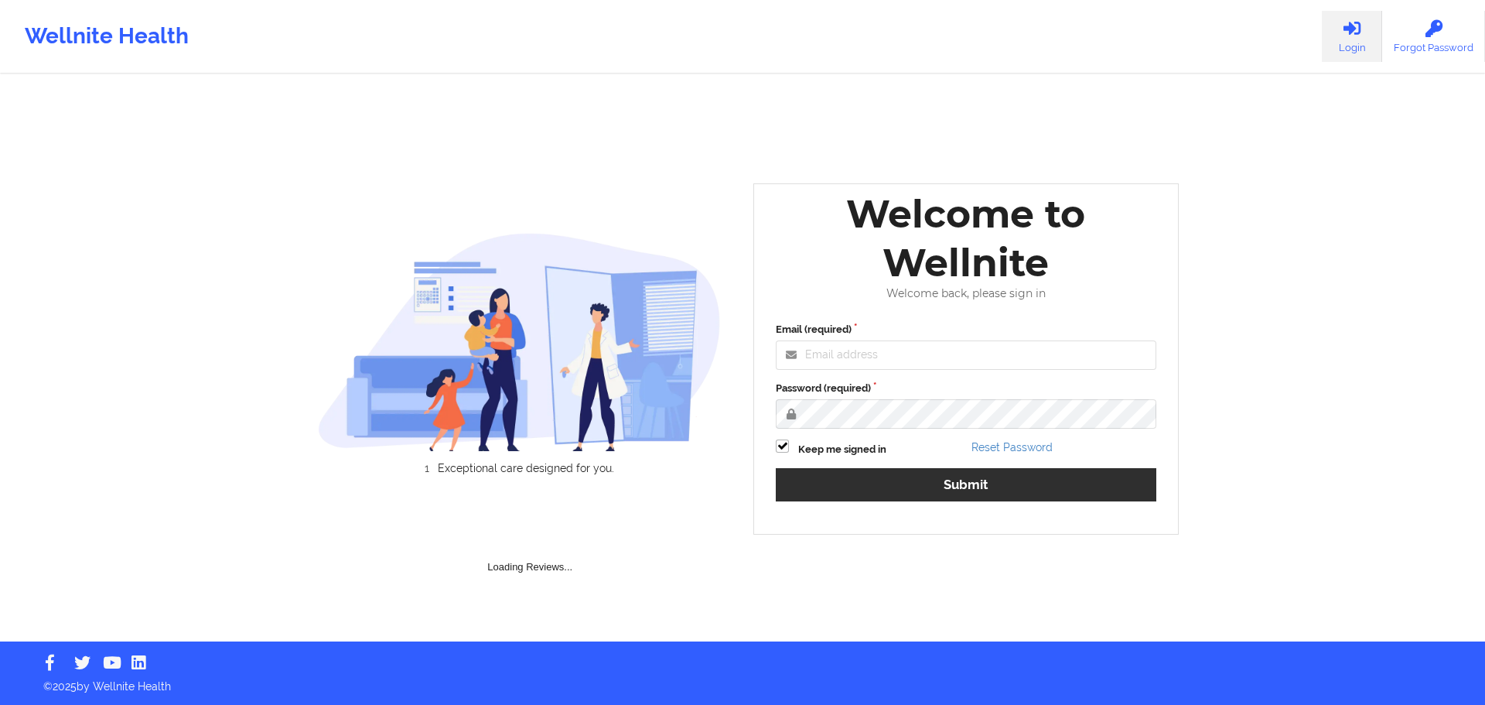 The image size is (1485, 705). I want to click on p: © 2025 by Wellnite Health, so click(743, 681).